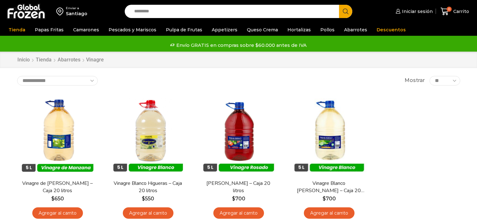  I want to click on button: Search button, so click(345, 11).